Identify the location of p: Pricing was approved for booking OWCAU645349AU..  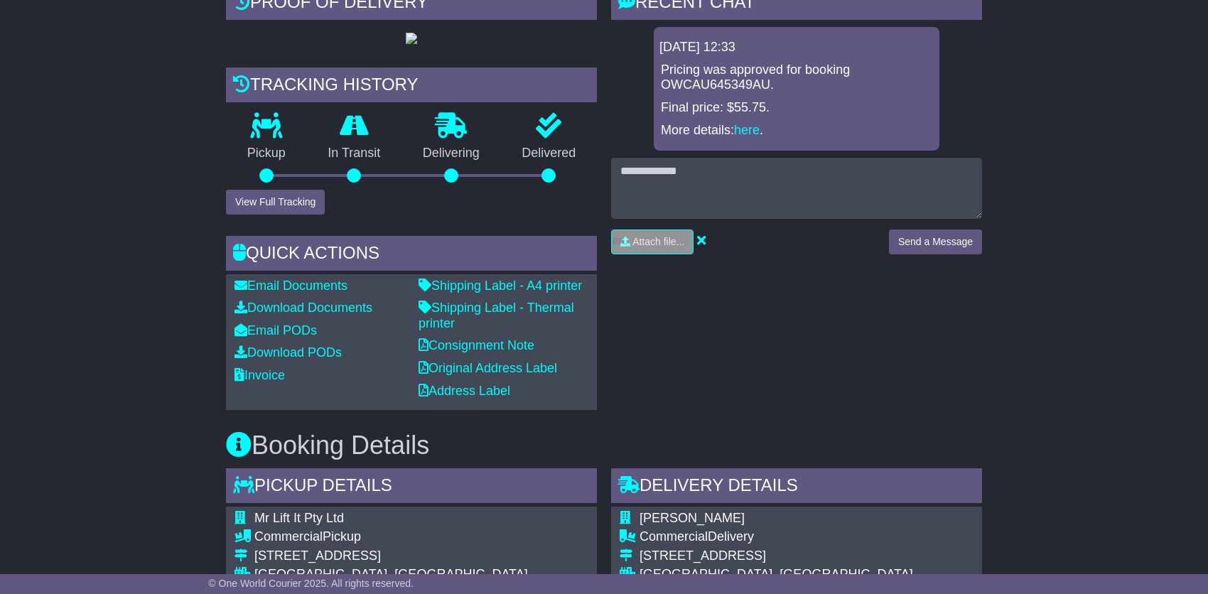
(797, 77).